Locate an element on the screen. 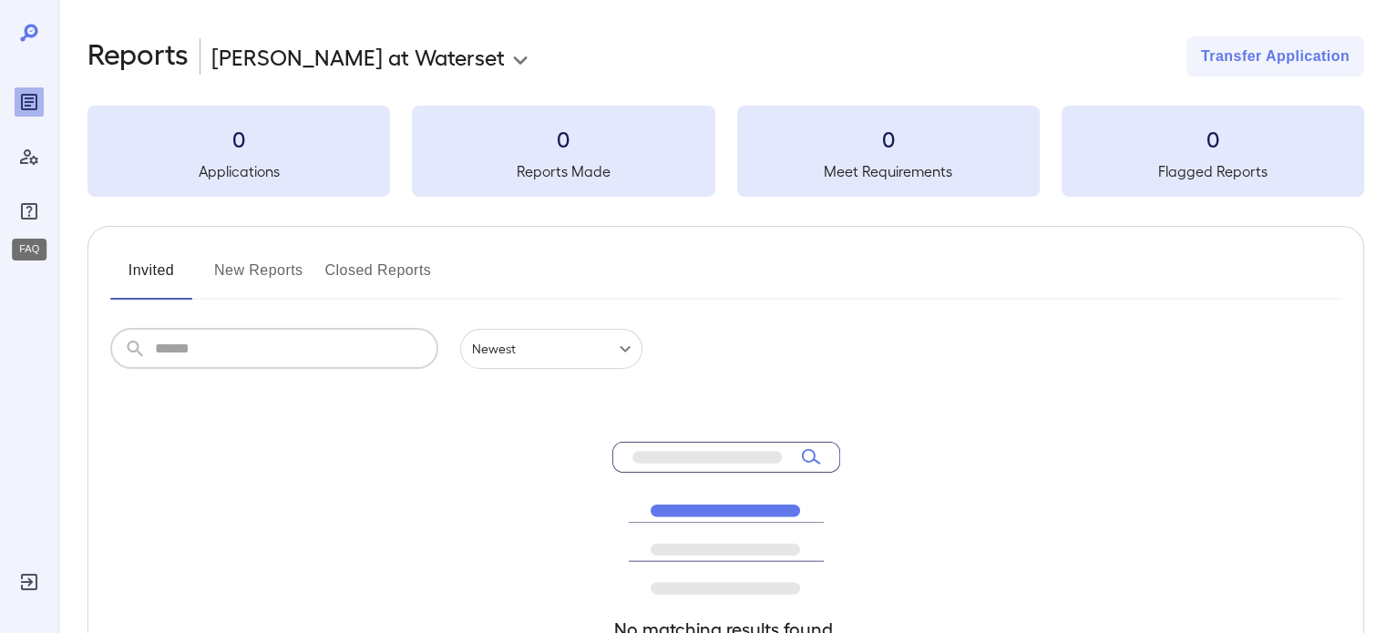  summary: 0Applications0Reports Made0Meet Requirements0Flagged Reports is located at coordinates (726, 151).